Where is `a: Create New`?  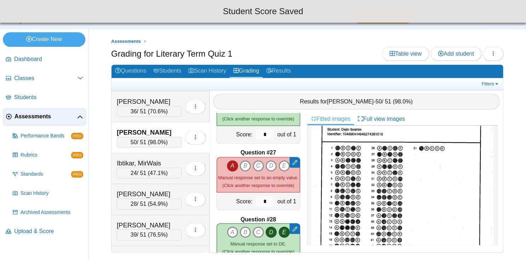 a: Create New is located at coordinates (44, 39).